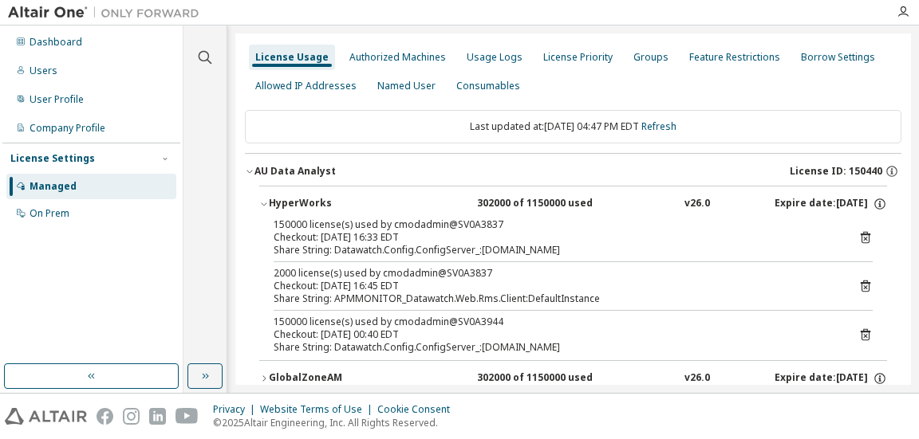 The height and width of the screenshot is (439, 919). What do you see at coordinates (67, 128) in the screenshot?
I see `div: Company Profile` at bounding box center [67, 128].